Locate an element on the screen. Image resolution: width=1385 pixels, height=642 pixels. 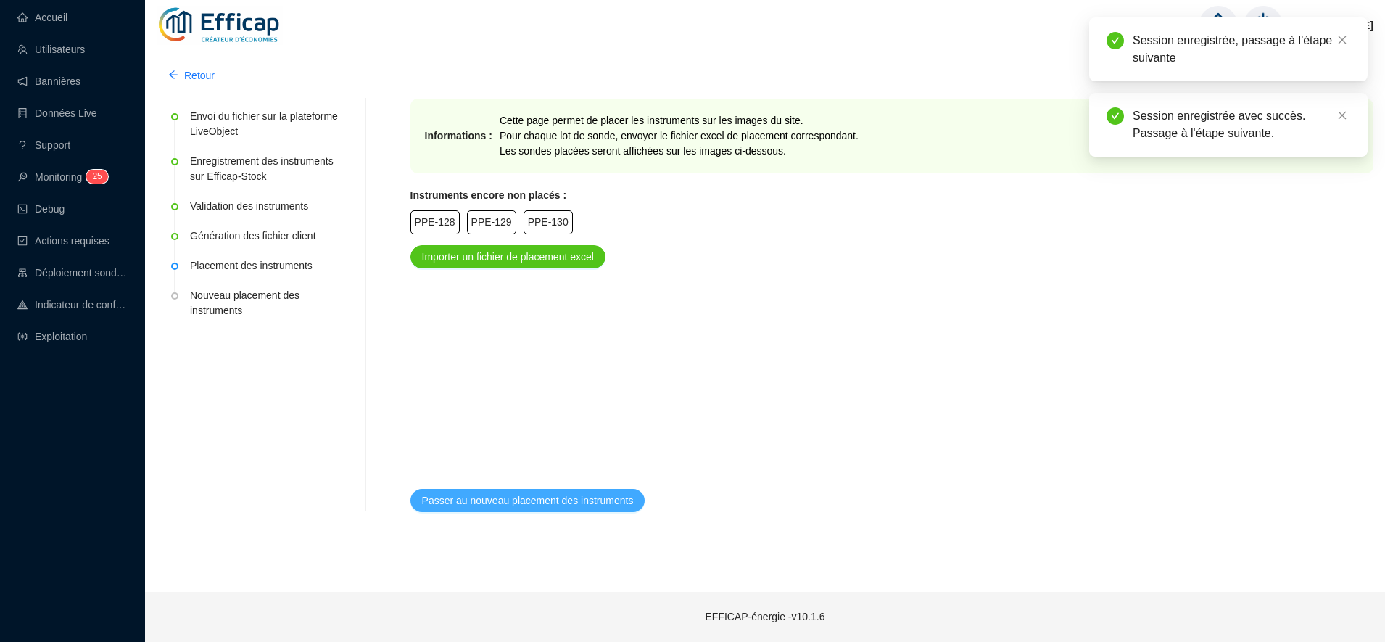
span: 2 is located at coordinates (94, 176).